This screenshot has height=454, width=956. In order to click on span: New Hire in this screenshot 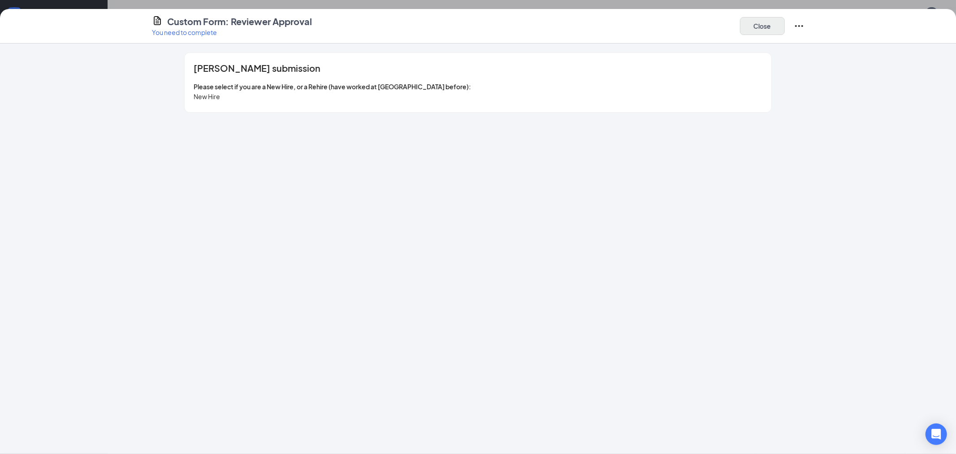, I will do `click(207, 96)`.